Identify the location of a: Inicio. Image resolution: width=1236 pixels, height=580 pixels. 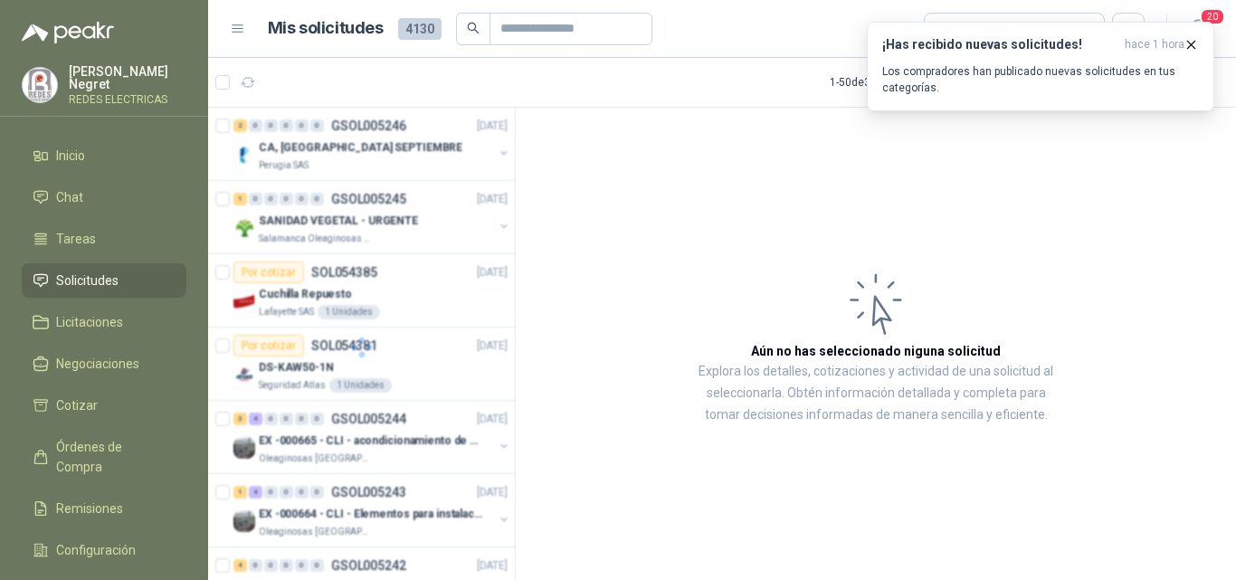
(104, 156).